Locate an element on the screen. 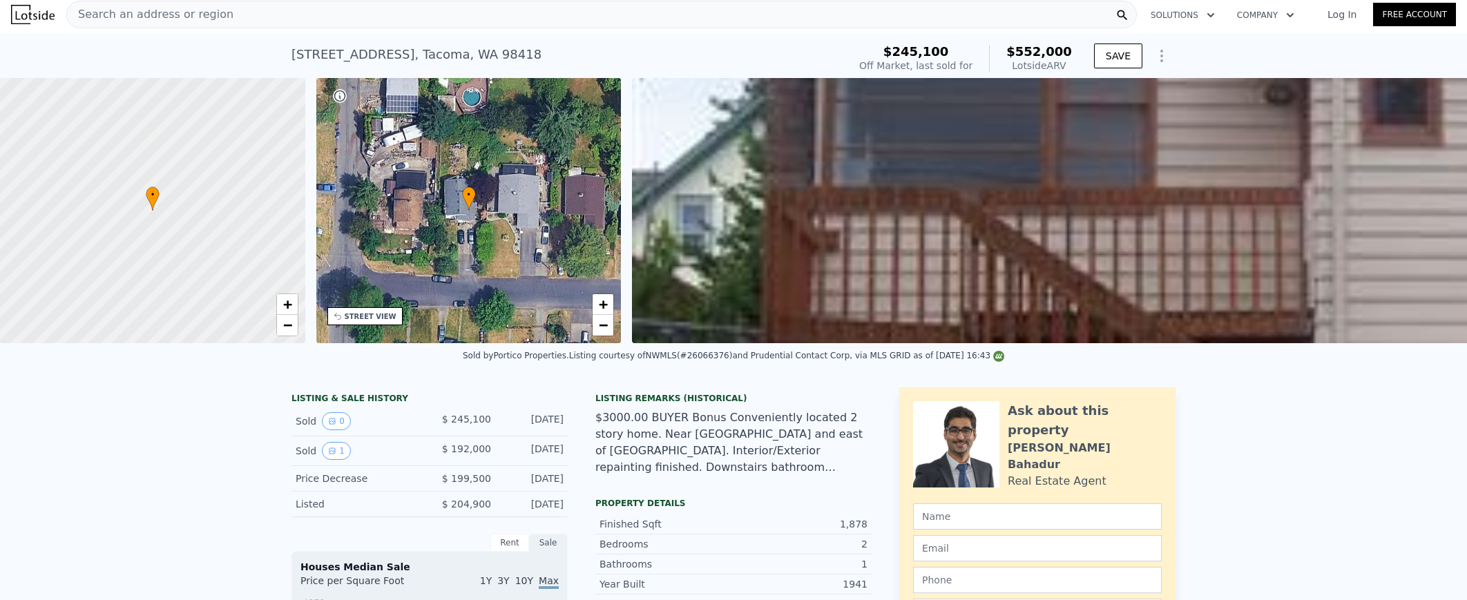  div: Year Built is located at coordinates (667, 584).